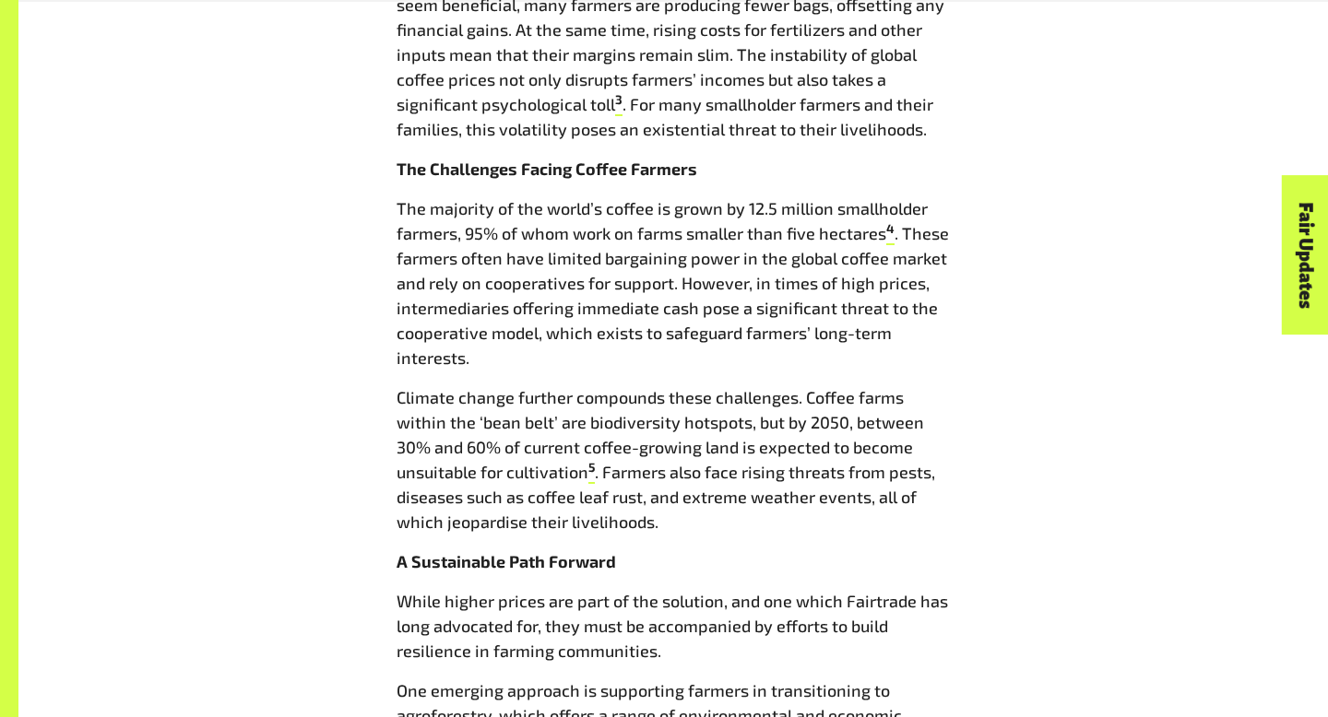 This screenshot has width=1328, height=717. I want to click on p: The majority of the world’s coffee is grown by 12.5 million smallholder farmers, 95% of whom work..., so click(673, 283).